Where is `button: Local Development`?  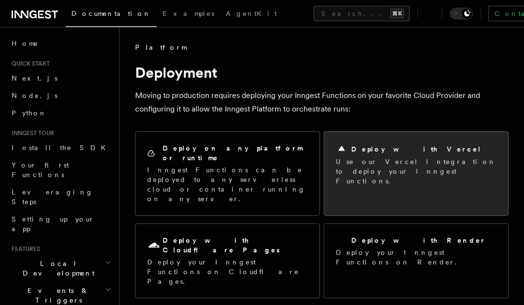 button: Local Development is located at coordinates (60, 268).